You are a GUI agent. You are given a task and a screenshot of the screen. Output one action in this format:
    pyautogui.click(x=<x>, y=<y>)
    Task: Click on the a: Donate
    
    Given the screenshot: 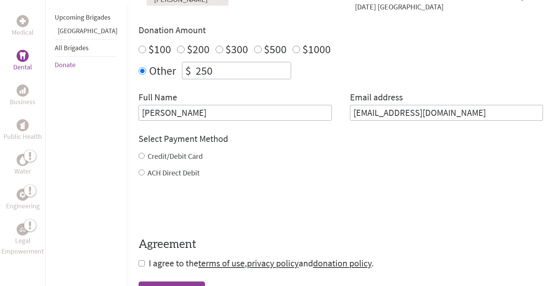 What is the action you would take?
    pyautogui.click(x=65, y=65)
    